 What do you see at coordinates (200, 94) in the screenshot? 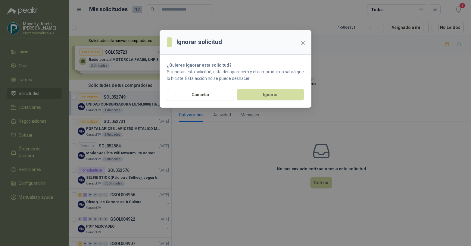
I see `button: Cancelar` at bounding box center [200, 94].